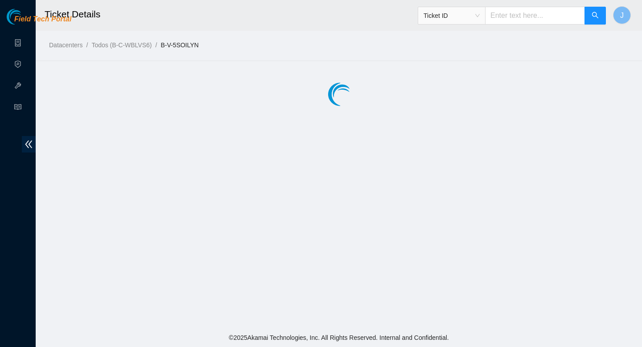 This screenshot has width=642, height=347. What do you see at coordinates (66, 45) in the screenshot?
I see `a: Datacenters` at bounding box center [66, 45].